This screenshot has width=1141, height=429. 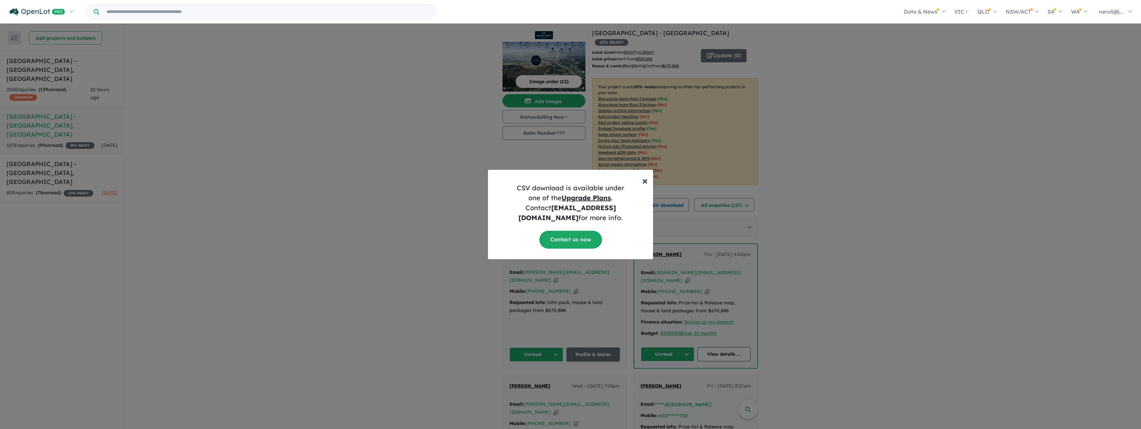 I want to click on input: Try estate name, suburb, builder or developer, so click(x=267, y=12).